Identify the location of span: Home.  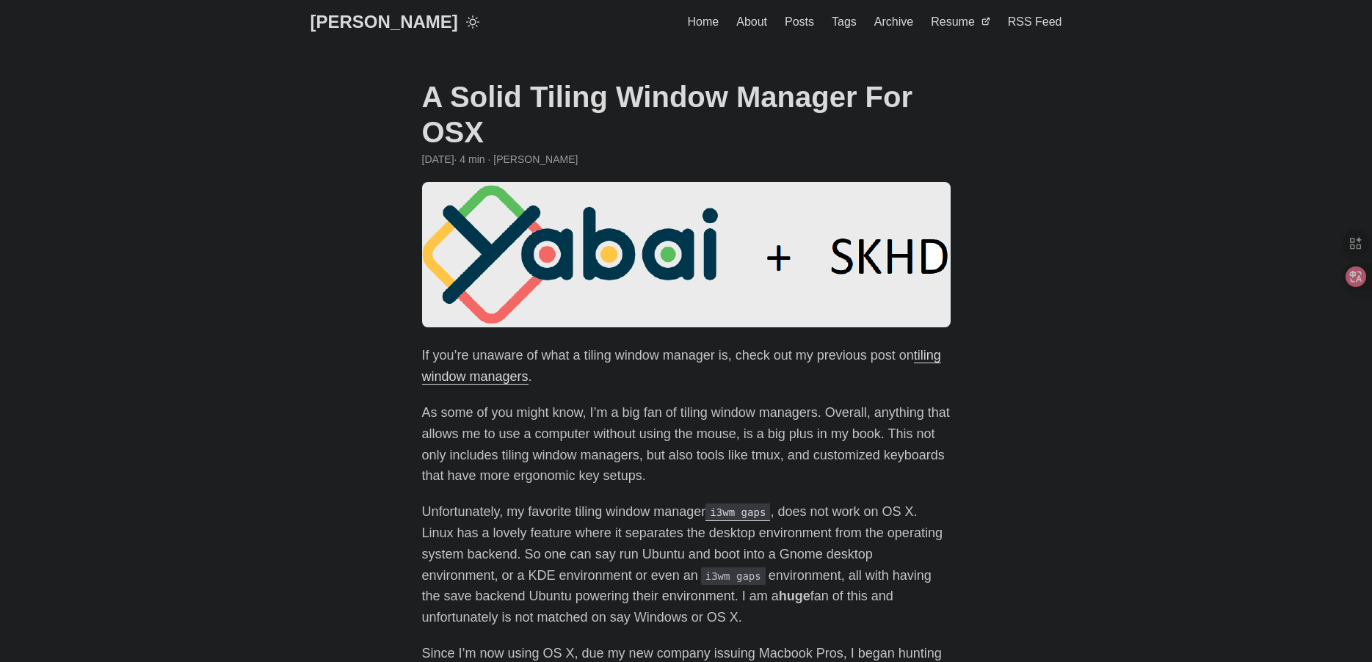
(703, 21).